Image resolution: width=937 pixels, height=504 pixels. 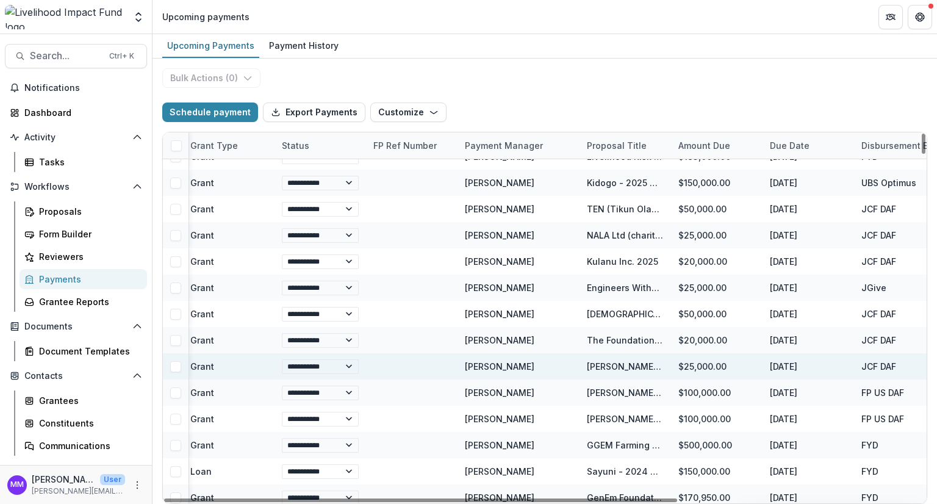 What do you see at coordinates (76, 187) in the screenshot?
I see `button: Open Workflows` at bounding box center [76, 187].